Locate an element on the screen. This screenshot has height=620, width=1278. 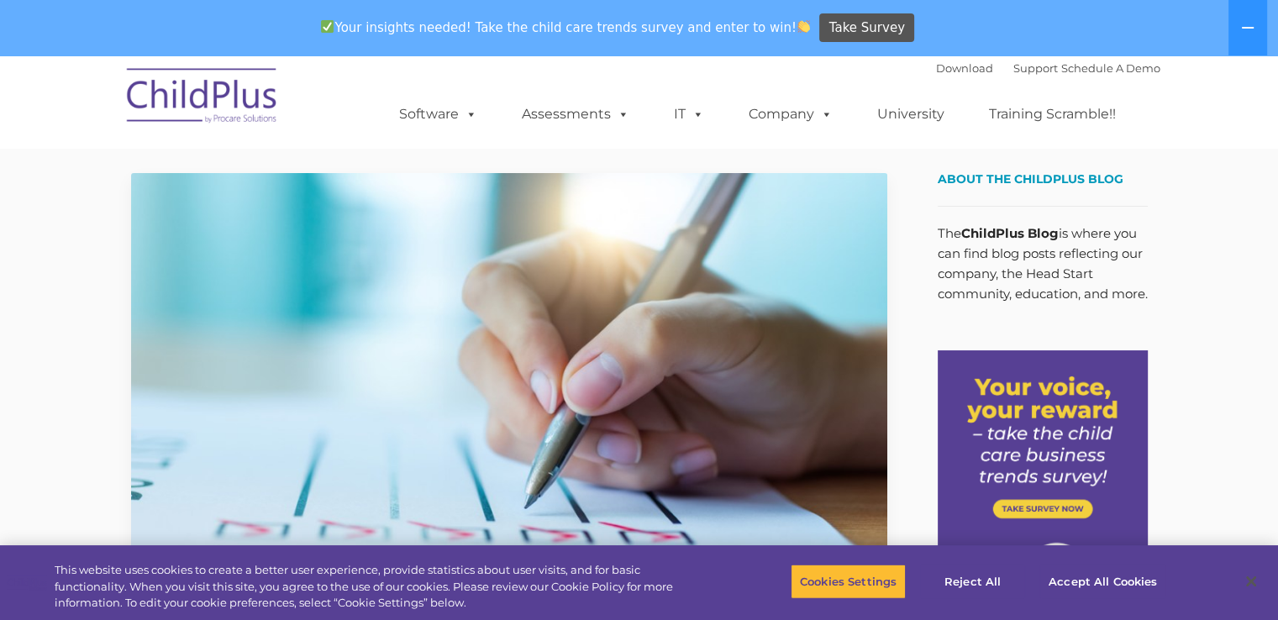
span: About the ChildPlus Blog is located at coordinates (1030, 179).